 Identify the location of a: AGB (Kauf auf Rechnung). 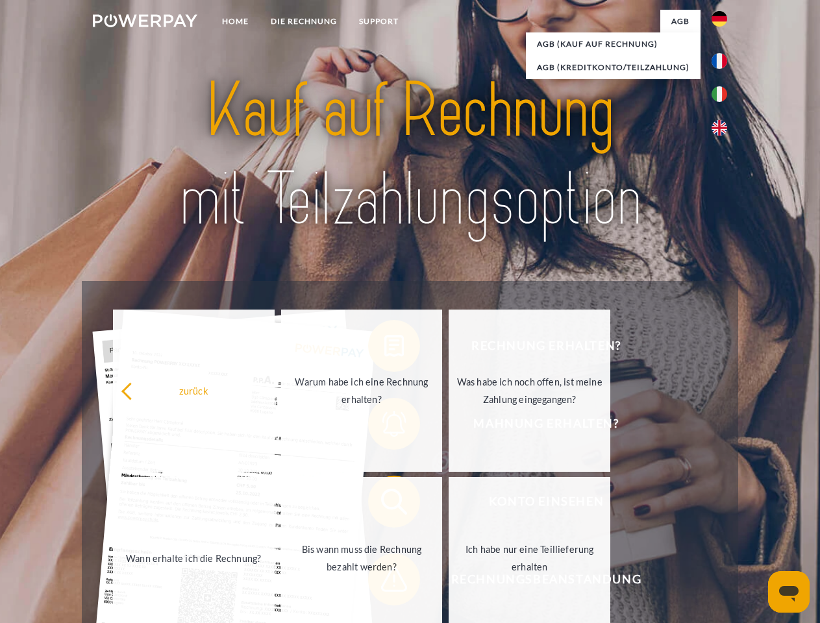
(613, 44).